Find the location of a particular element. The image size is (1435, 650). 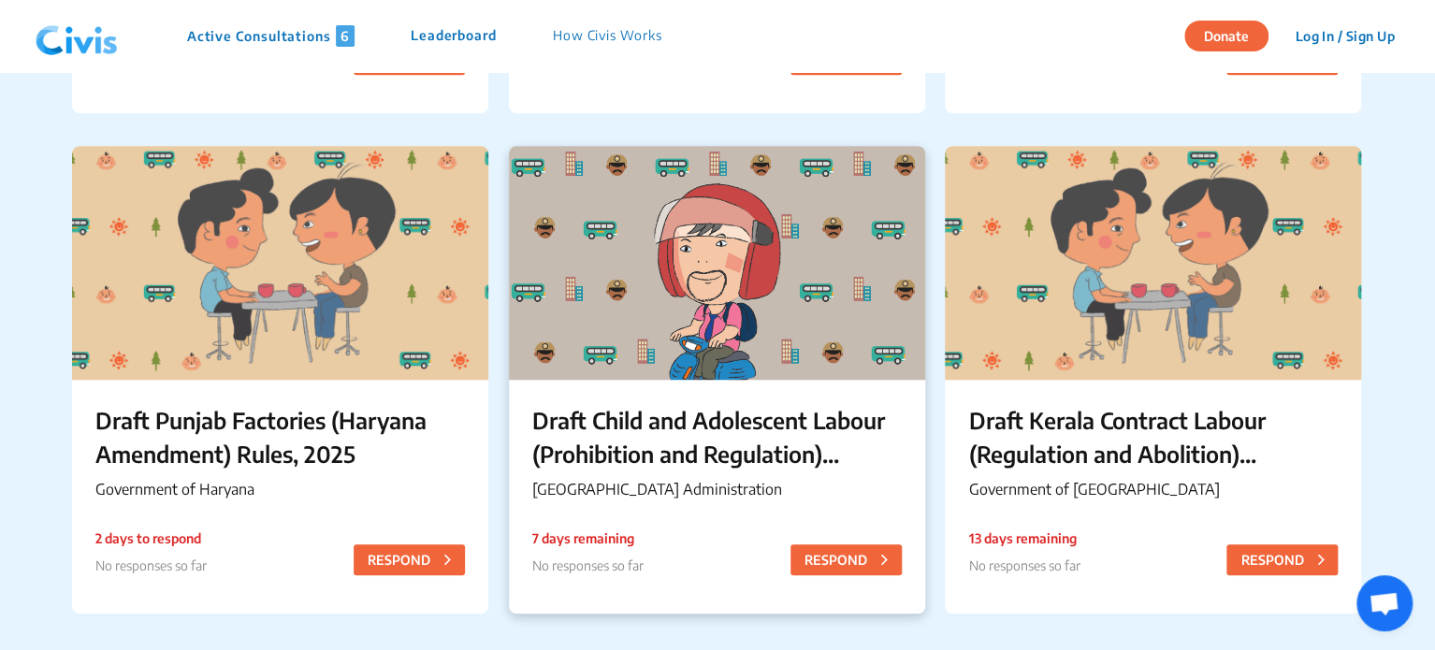

p: Government of Haryana is located at coordinates (280, 489).